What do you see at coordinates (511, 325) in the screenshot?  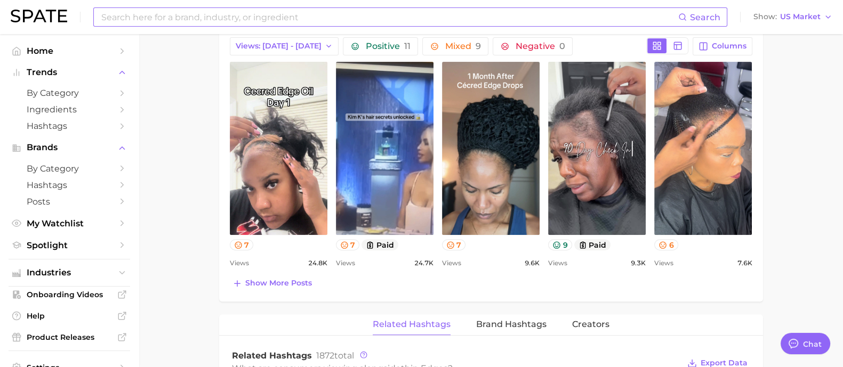 I see `span: Brand Hashtags` at bounding box center [511, 325].